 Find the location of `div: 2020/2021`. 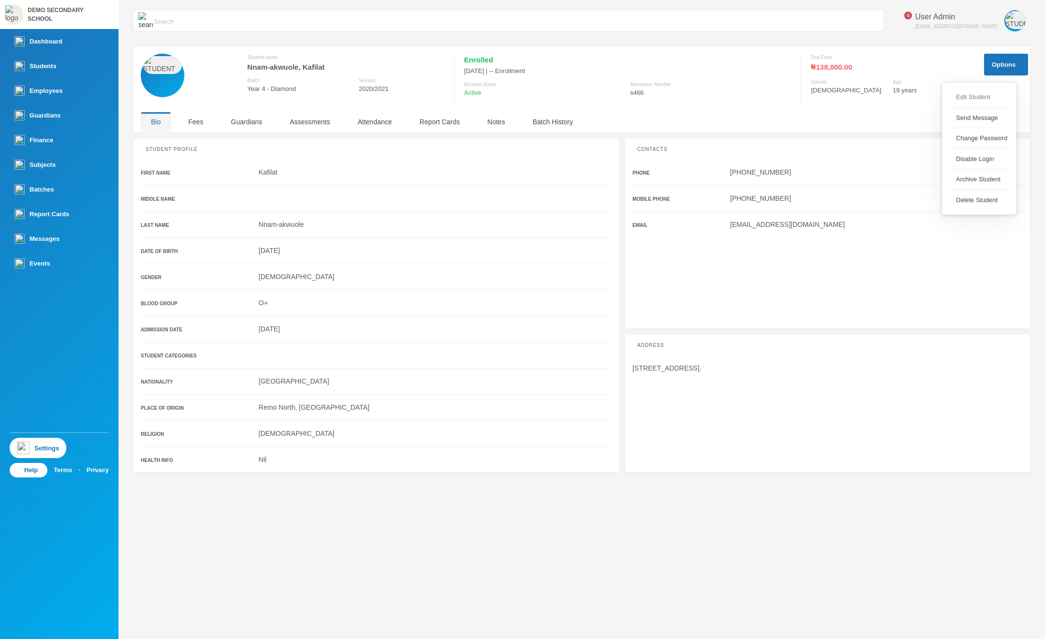

div: 2020/2021 is located at coordinates (401, 89).